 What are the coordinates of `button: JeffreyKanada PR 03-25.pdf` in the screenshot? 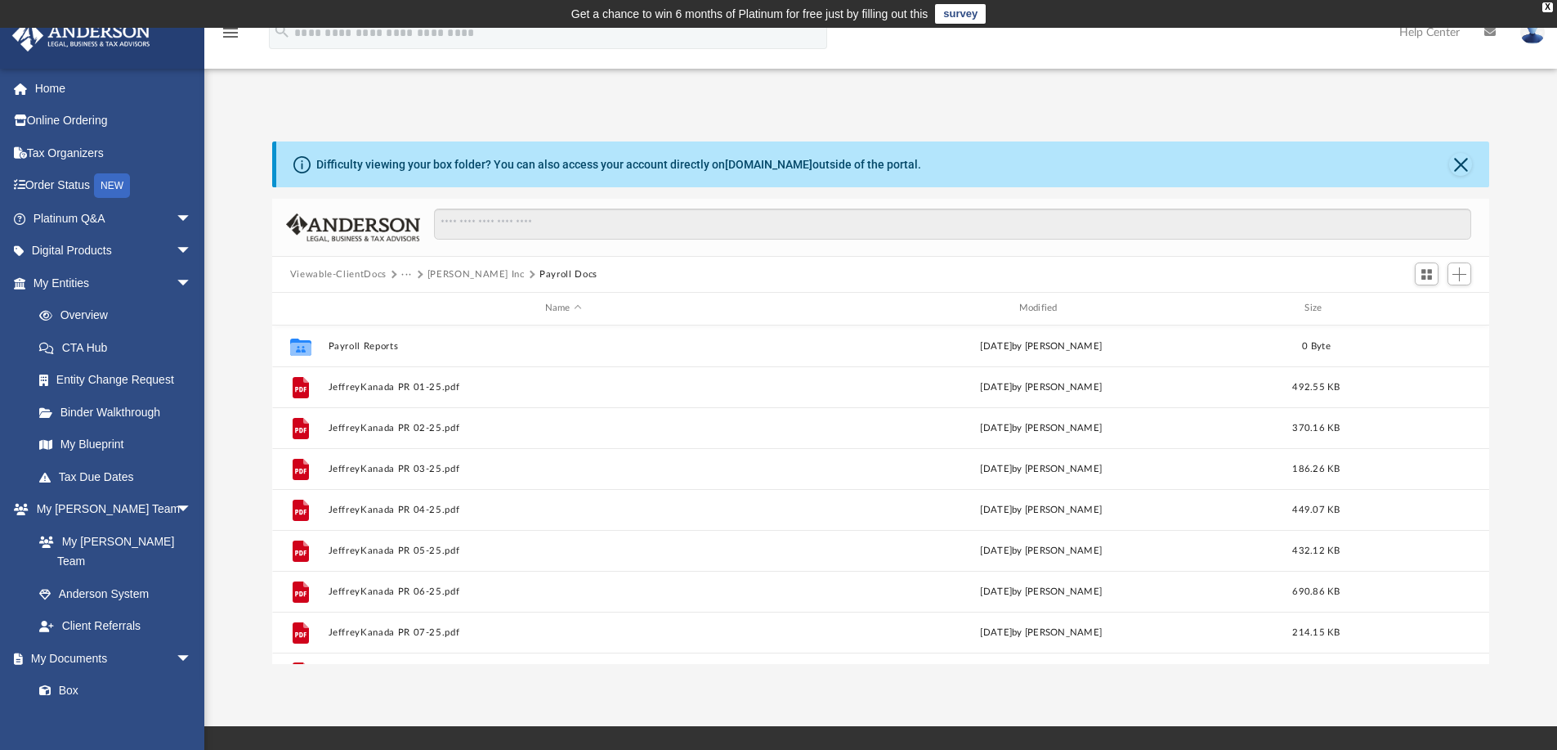 It's located at (563, 468).